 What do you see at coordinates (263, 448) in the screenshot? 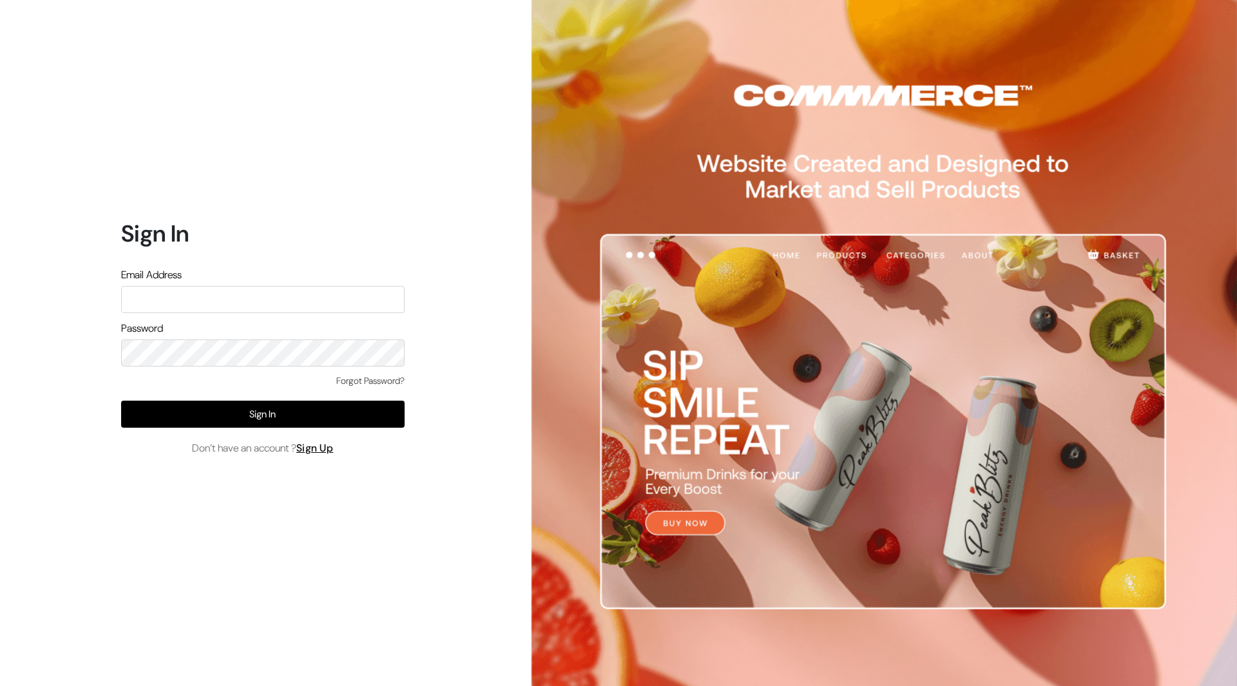
I see `span: Don’t have an account ?` at bounding box center [263, 448].